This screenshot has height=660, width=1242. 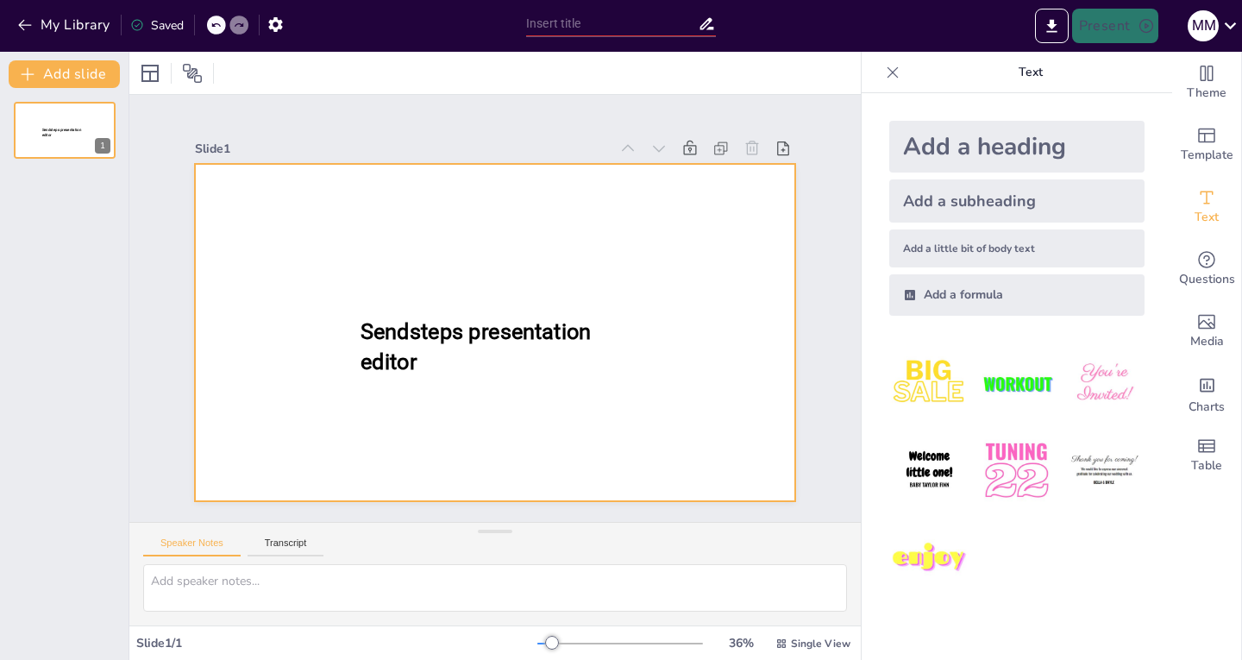 I want to click on img: 6.jpeg, so click(x=1104, y=470).